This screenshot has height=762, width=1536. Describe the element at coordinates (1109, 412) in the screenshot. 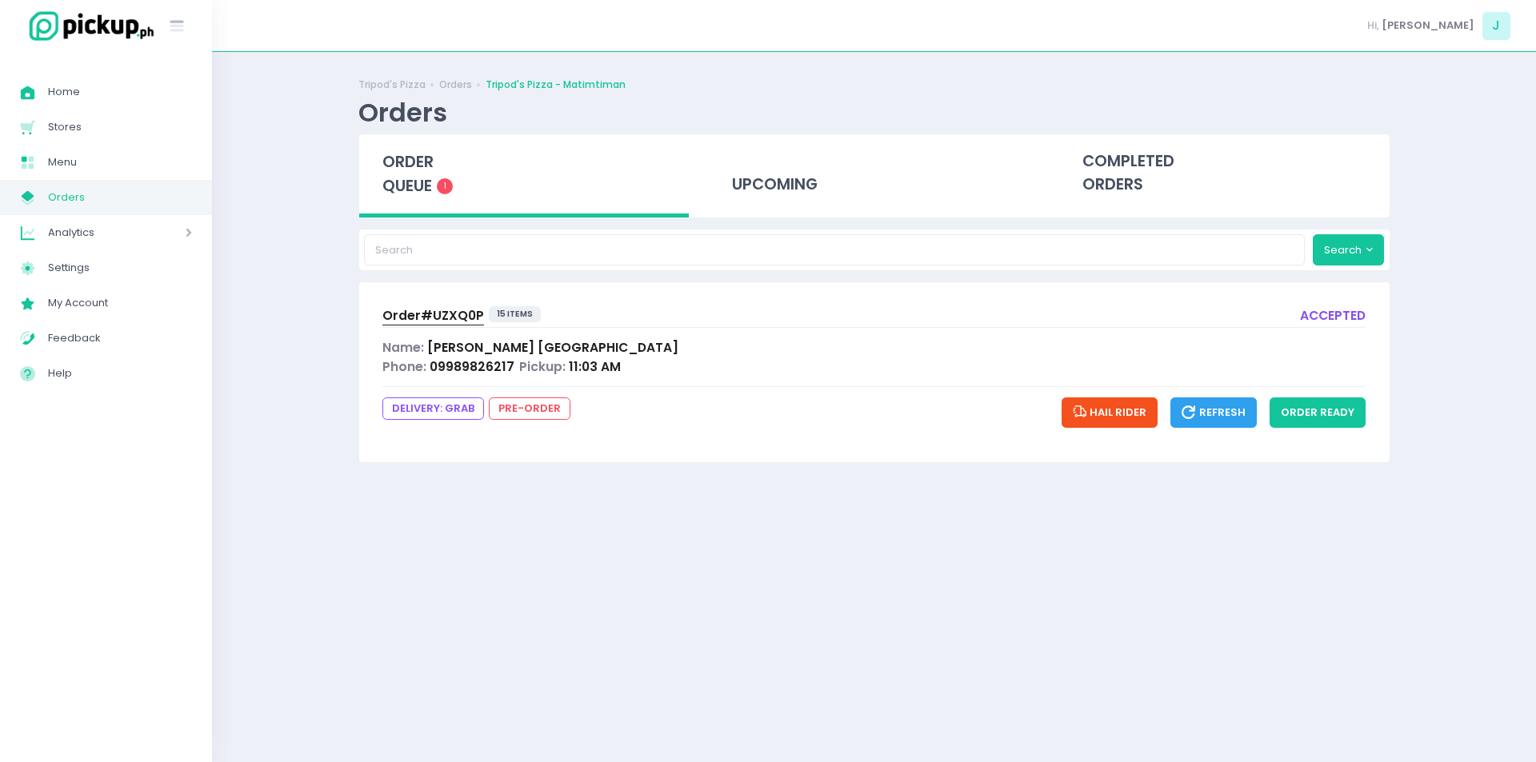

I see `span: Hail Rider` at that location.